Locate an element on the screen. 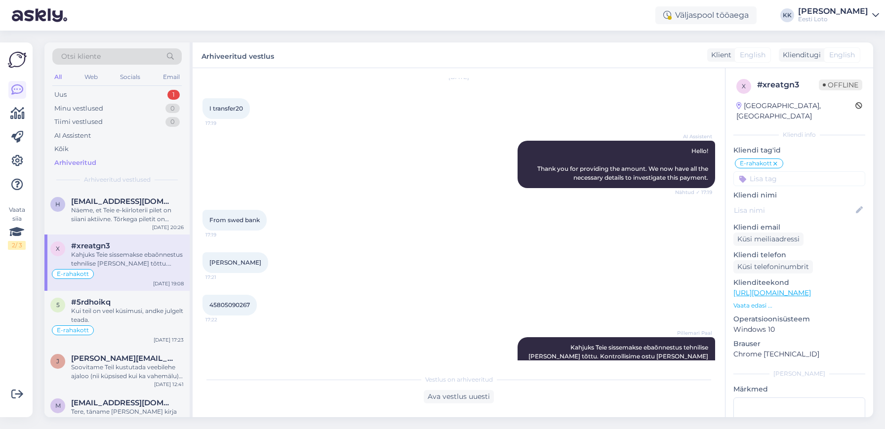 This screenshot has width=885, height=429. div: 1 is located at coordinates (173, 95).